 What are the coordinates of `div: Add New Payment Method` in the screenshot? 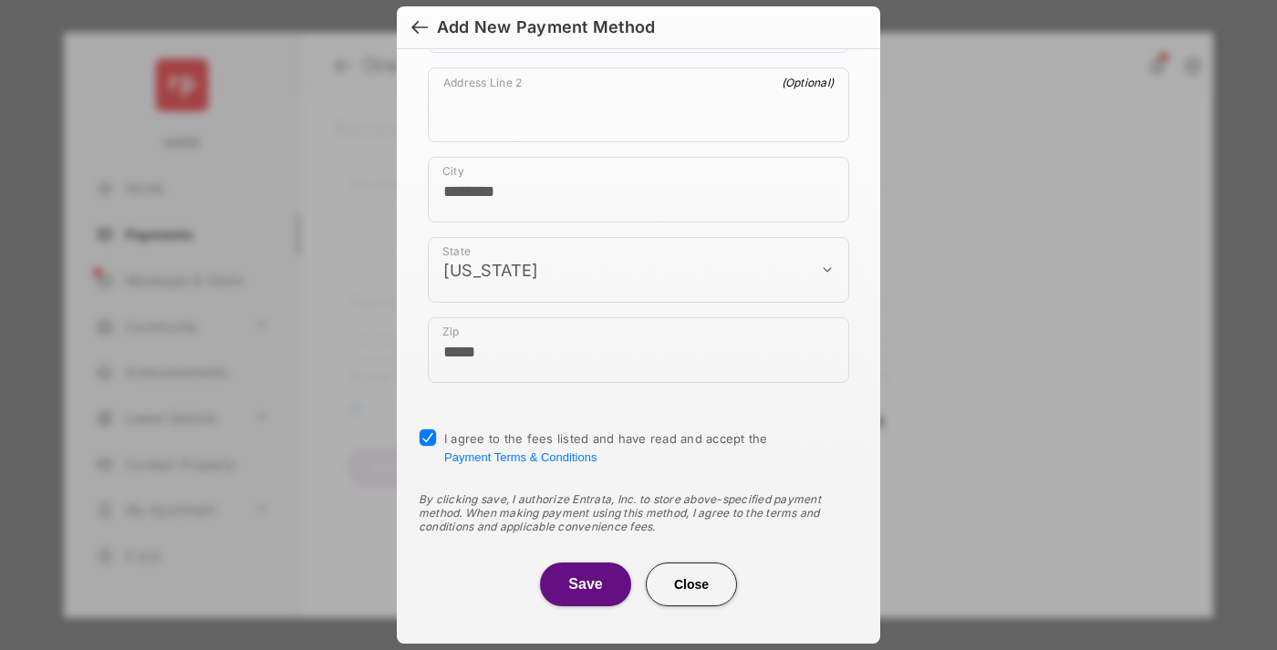 It's located at (546, 27).